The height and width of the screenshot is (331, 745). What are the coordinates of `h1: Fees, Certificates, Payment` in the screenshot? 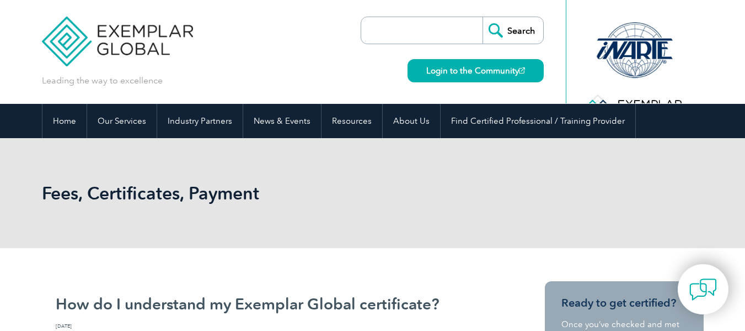 It's located at (254, 193).